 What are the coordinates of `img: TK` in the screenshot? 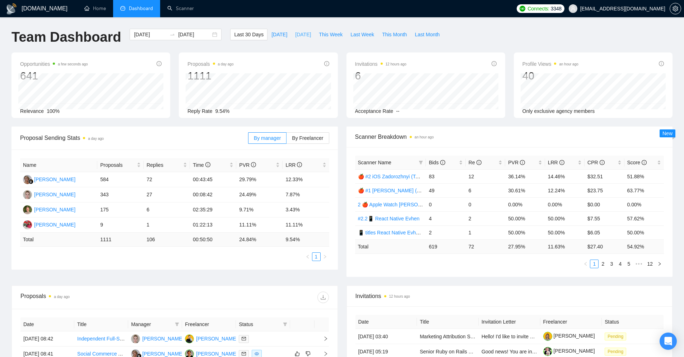 It's located at (27, 194).